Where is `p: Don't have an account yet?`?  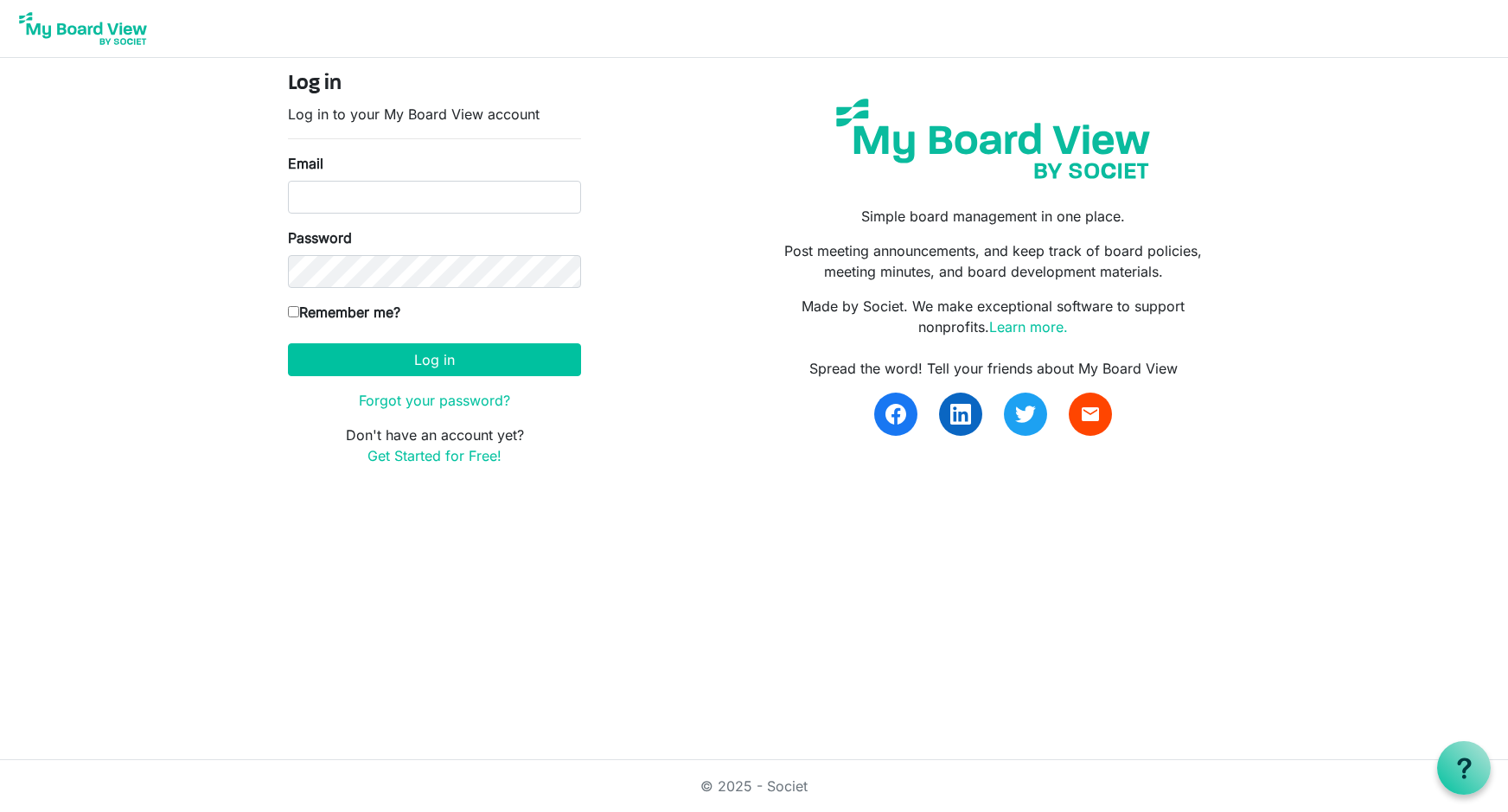
p: Don't have an account yet? is located at coordinates (435, 445).